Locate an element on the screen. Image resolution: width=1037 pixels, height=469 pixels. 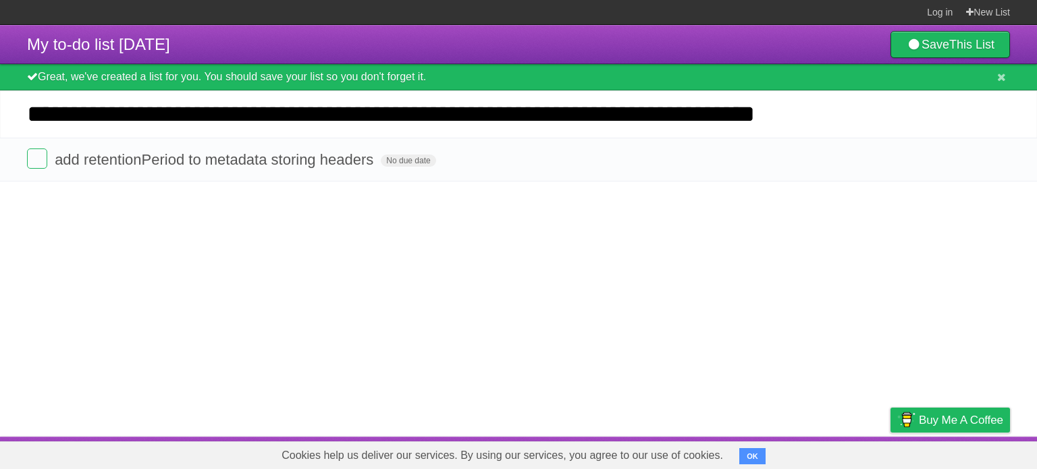
a: SaveThis List is located at coordinates (950, 45).